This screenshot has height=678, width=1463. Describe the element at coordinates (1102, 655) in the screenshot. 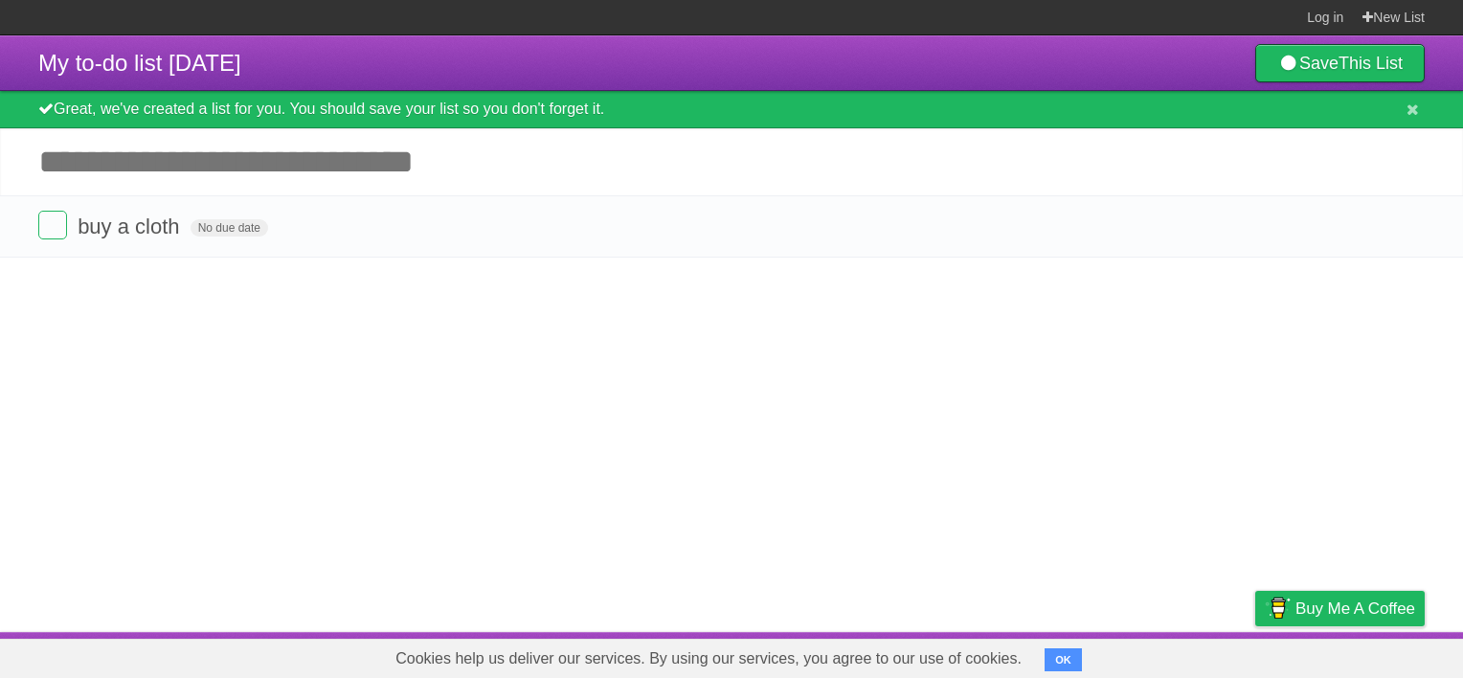

I see `a: Developers` at that location.